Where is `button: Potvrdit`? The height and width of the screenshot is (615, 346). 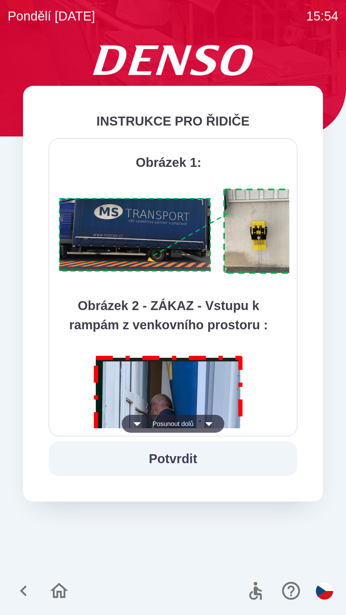
button: Potvrdit is located at coordinates (173, 459).